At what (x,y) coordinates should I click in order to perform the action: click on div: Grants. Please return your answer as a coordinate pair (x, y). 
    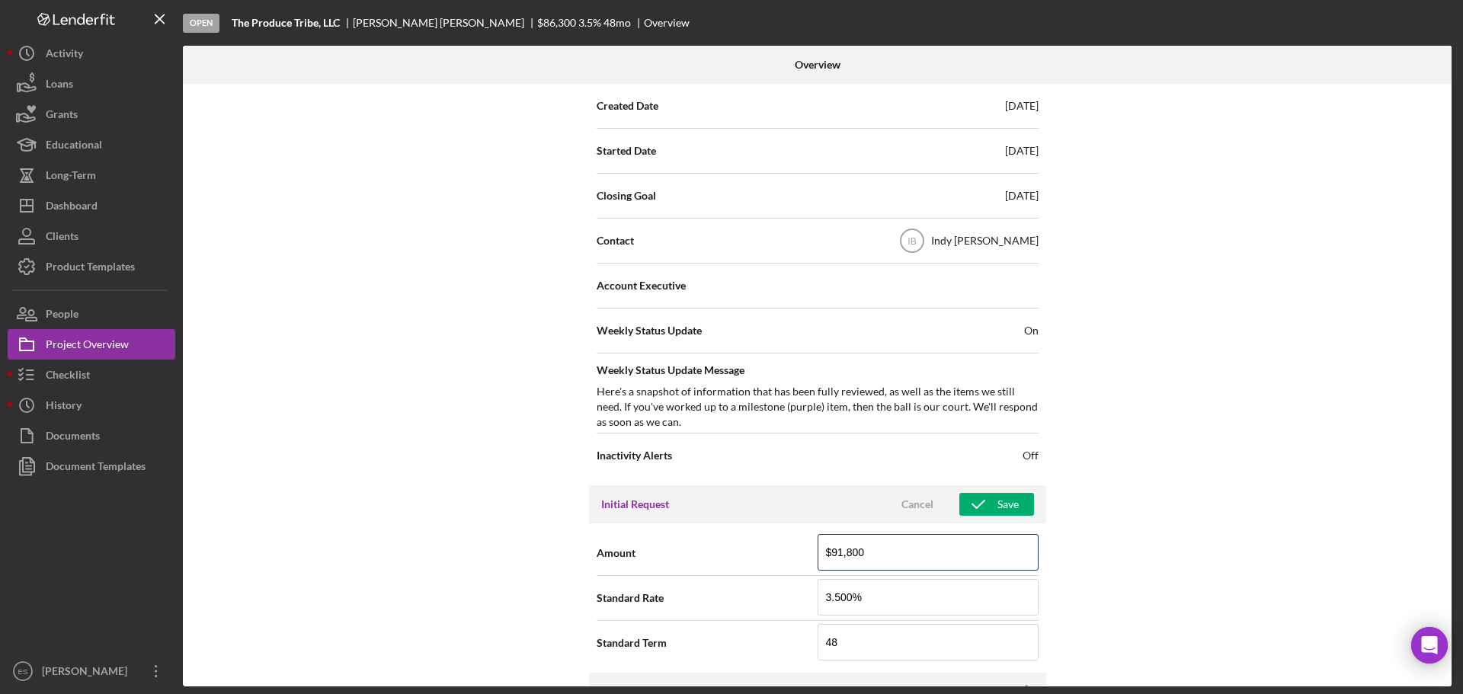
    Looking at the image, I should click on (62, 116).